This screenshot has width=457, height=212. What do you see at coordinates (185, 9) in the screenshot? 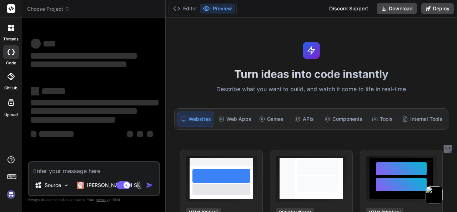
I see `button: Editor` at bounding box center [185, 9].